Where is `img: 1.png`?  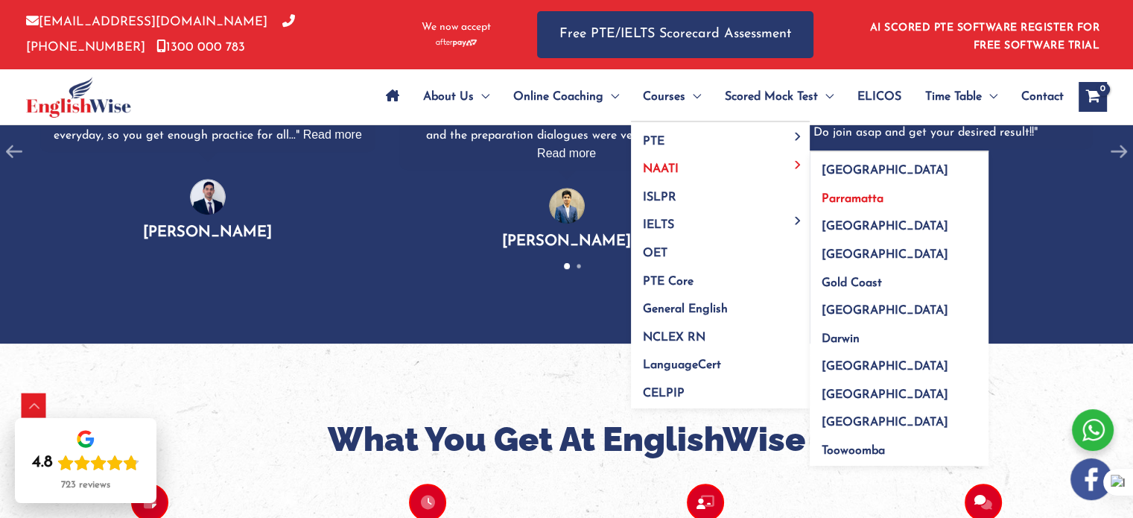
img: 1.png is located at coordinates (208, 197).